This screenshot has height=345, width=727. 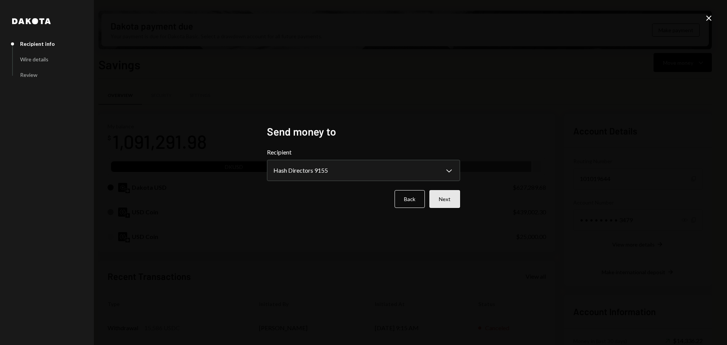 What do you see at coordinates (37, 44) in the screenshot?
I see `div: Recipient info` at bounding box center [37, 44].